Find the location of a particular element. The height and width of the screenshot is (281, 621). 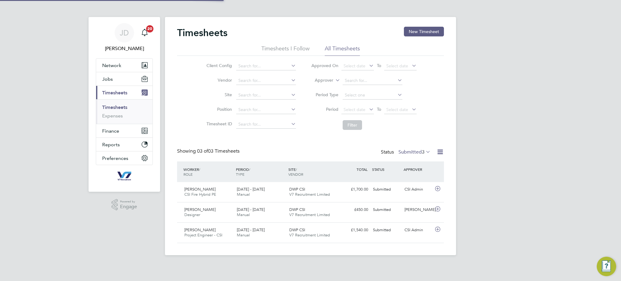

div: STATUS is located at coordinates (386, 169).